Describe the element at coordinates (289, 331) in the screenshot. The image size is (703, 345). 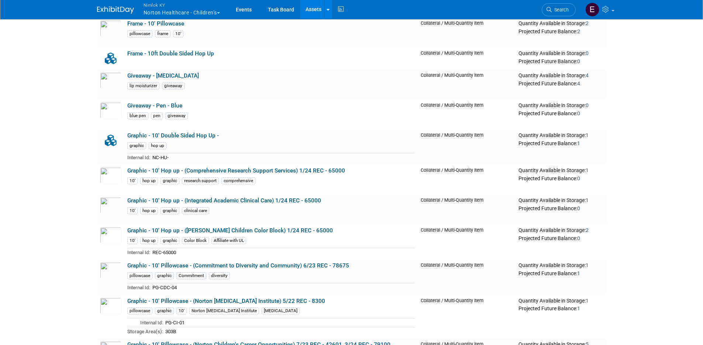
I see `td: 303B` at that location.